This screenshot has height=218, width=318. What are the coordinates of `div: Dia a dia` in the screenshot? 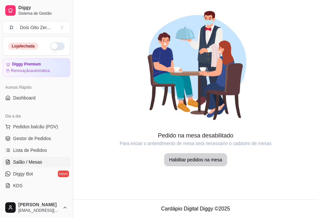 It's located at (36, 116).